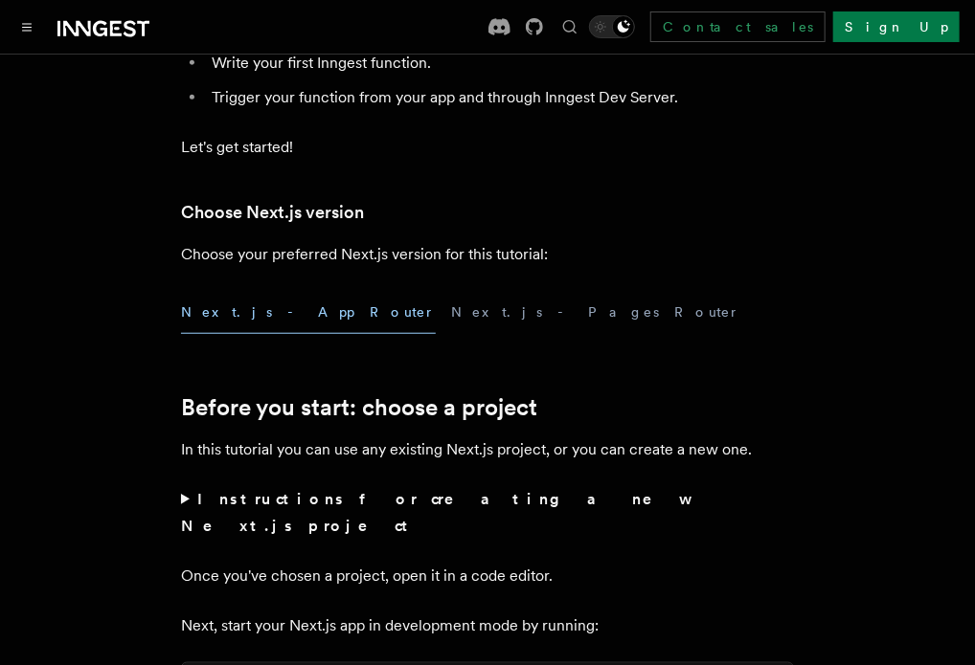 This screenshot has height=665, width=975. I want to click on a: Contact sales, so click(737, 27).